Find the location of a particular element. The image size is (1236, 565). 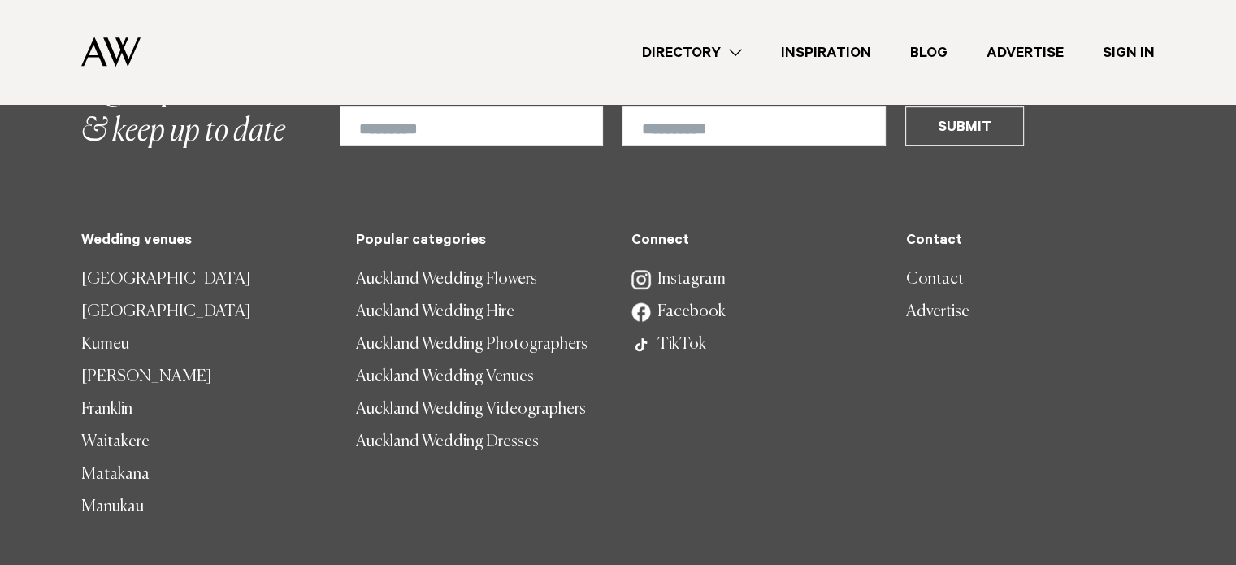

a: Matakana is located at coordinates (206, 474).